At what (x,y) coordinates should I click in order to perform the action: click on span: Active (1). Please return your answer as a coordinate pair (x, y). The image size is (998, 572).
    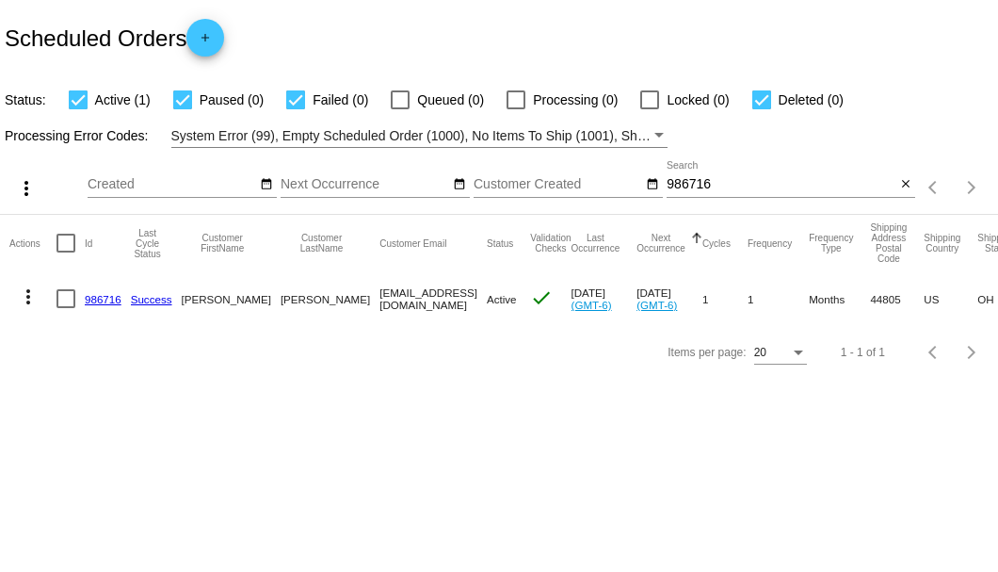
    Looking at the image, I should click on (122, 100).